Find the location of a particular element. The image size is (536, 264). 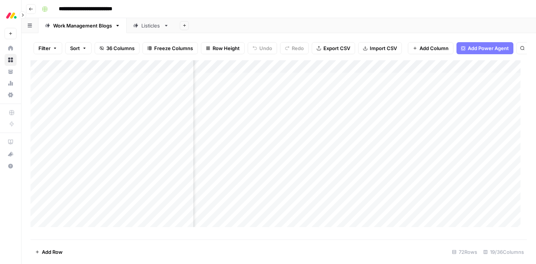

a: Home is located at coordinates (11, 48).